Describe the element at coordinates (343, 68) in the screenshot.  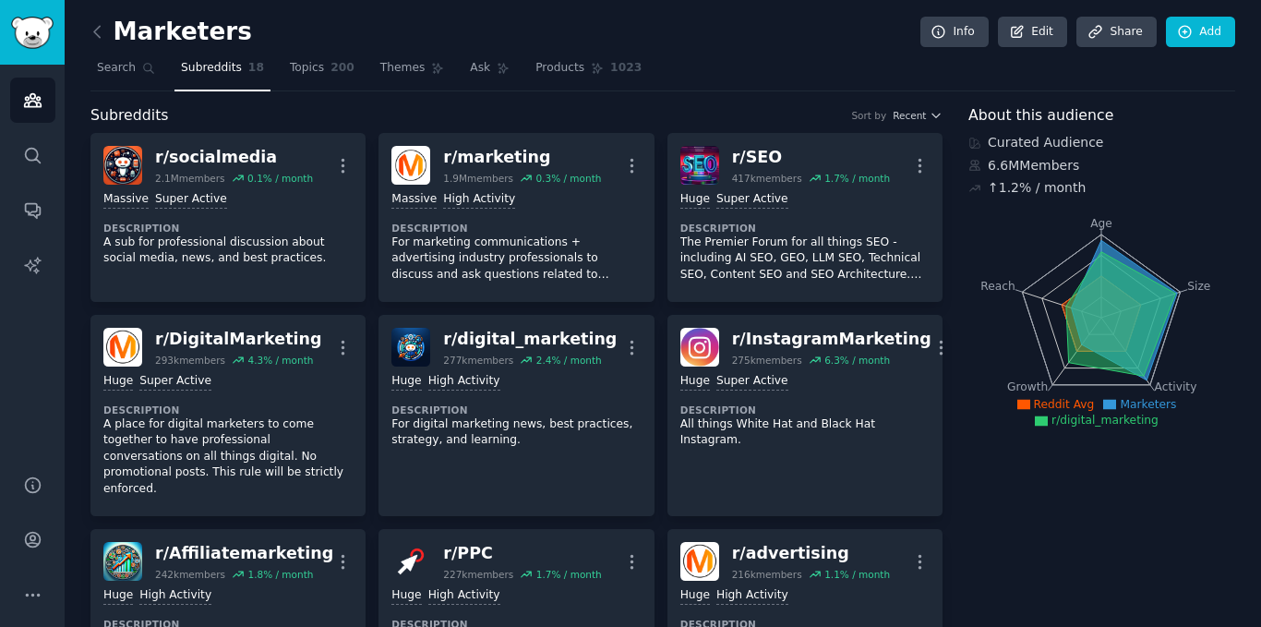
I see `span: 200` at that location.